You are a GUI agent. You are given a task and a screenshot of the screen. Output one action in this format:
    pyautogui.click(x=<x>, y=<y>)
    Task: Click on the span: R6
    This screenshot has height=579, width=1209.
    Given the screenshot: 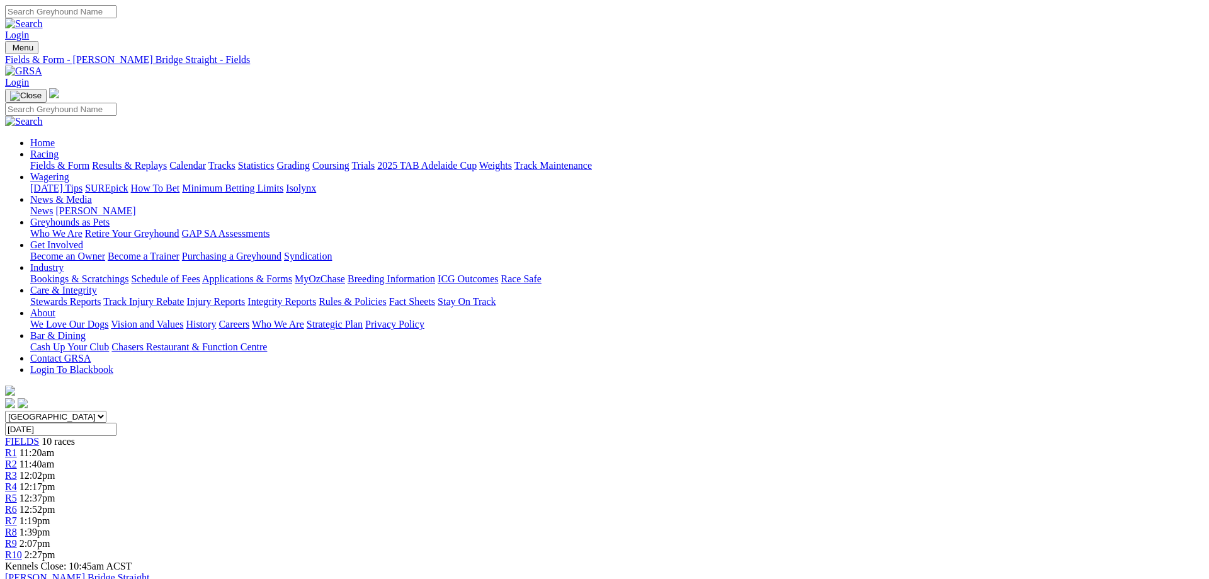 What is the action you would take?
    pyautogui.click(x=11, y=509)
    